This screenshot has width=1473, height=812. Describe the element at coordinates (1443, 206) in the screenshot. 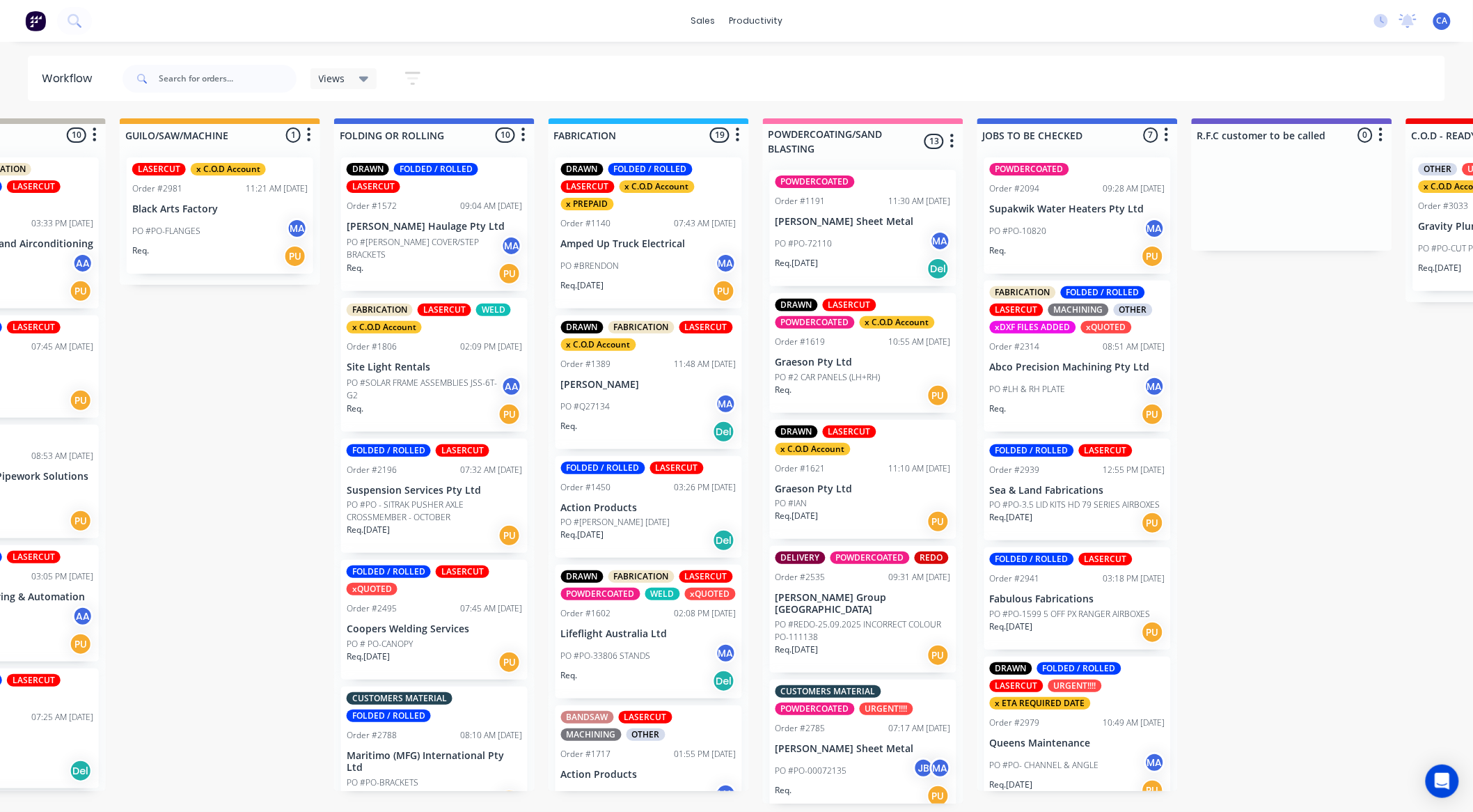

I see `div: Order #3033` at that location.